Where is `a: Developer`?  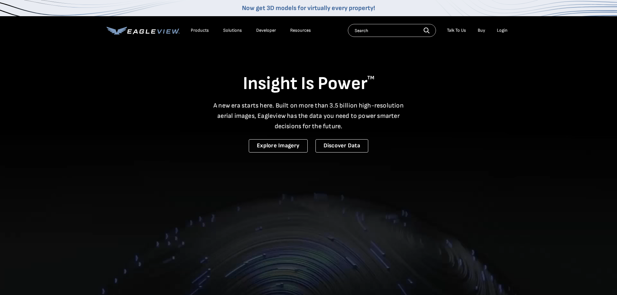 a: Developer is located at coordinates (266, 30).